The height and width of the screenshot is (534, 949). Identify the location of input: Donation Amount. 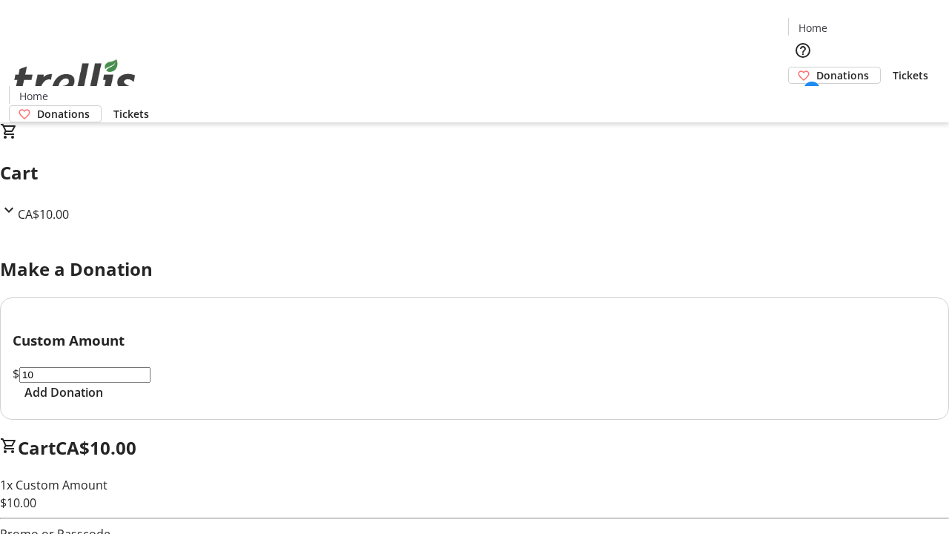
(85, 374).